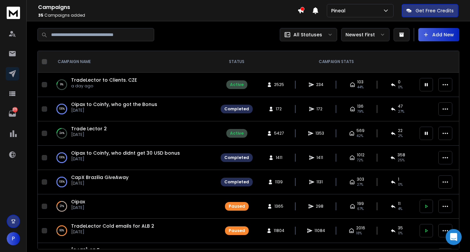  What do you see at coordinates (125, 153) in the screenshot?
I see `span: Oipax to Coinfy, who didnt get 30 USD bonus` at bounding box center [125, 153].